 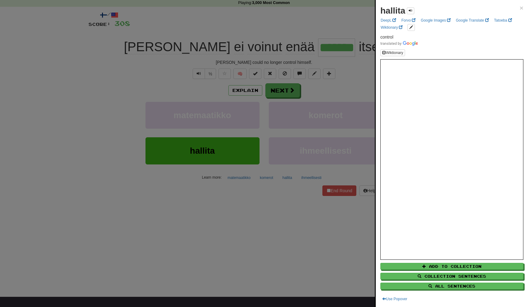 What do you see at coordinates (522, 8) in the screenshot?
I see `button: Close` at bounding box center [522, 8].